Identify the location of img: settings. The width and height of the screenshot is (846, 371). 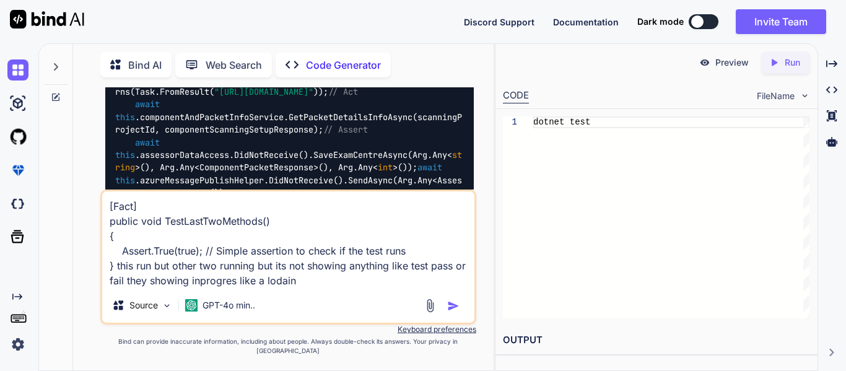
(18, 344).